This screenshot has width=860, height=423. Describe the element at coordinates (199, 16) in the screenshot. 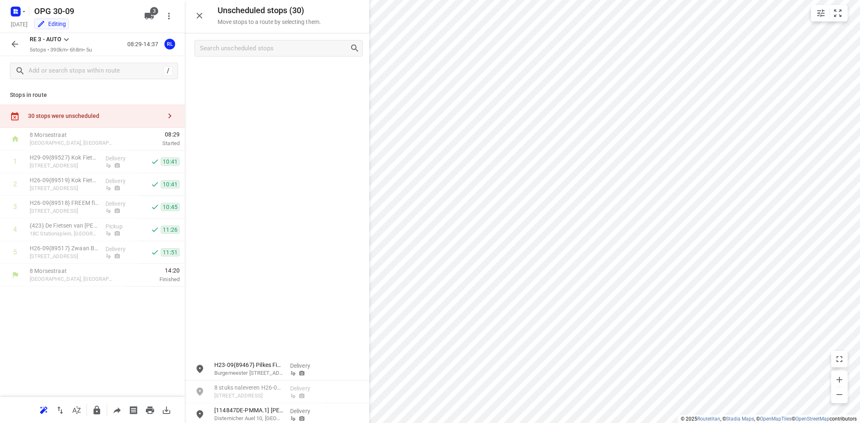

I see `button: Close` at that location.